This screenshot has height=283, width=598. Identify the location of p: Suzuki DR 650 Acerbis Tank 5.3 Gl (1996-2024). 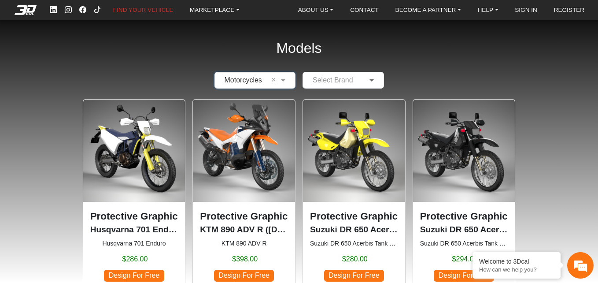
(354, 229).